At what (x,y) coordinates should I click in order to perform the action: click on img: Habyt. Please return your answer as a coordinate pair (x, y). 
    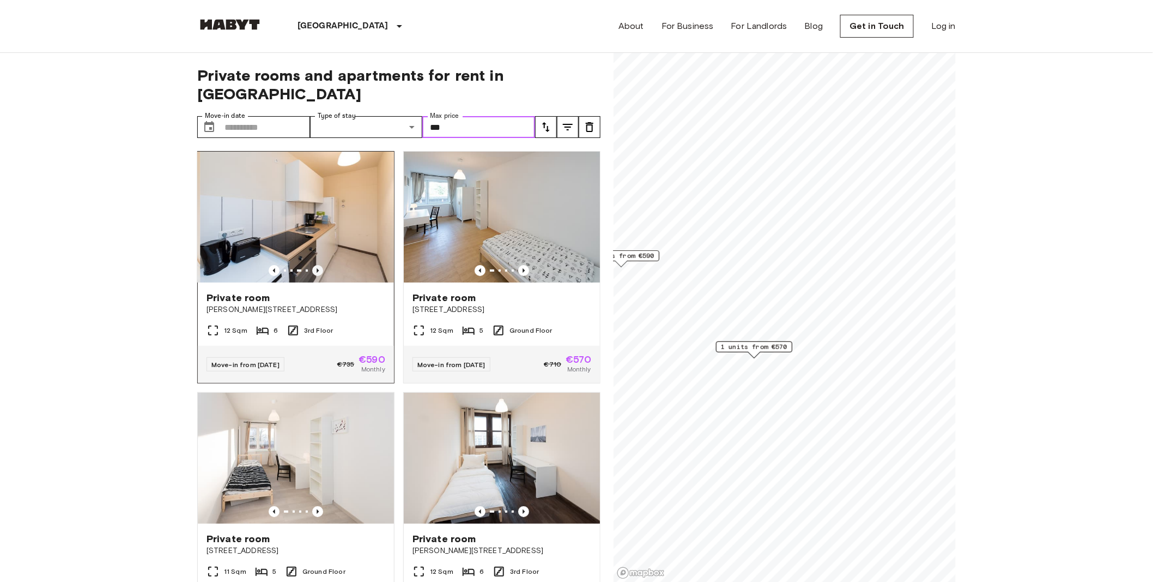
    Looking at the image, I should click on (230, 25).